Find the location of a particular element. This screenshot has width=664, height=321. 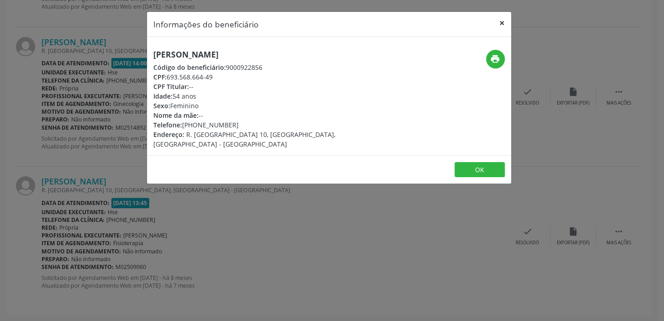

div: 693.568.664-49 is located at coordinates (268, 77).